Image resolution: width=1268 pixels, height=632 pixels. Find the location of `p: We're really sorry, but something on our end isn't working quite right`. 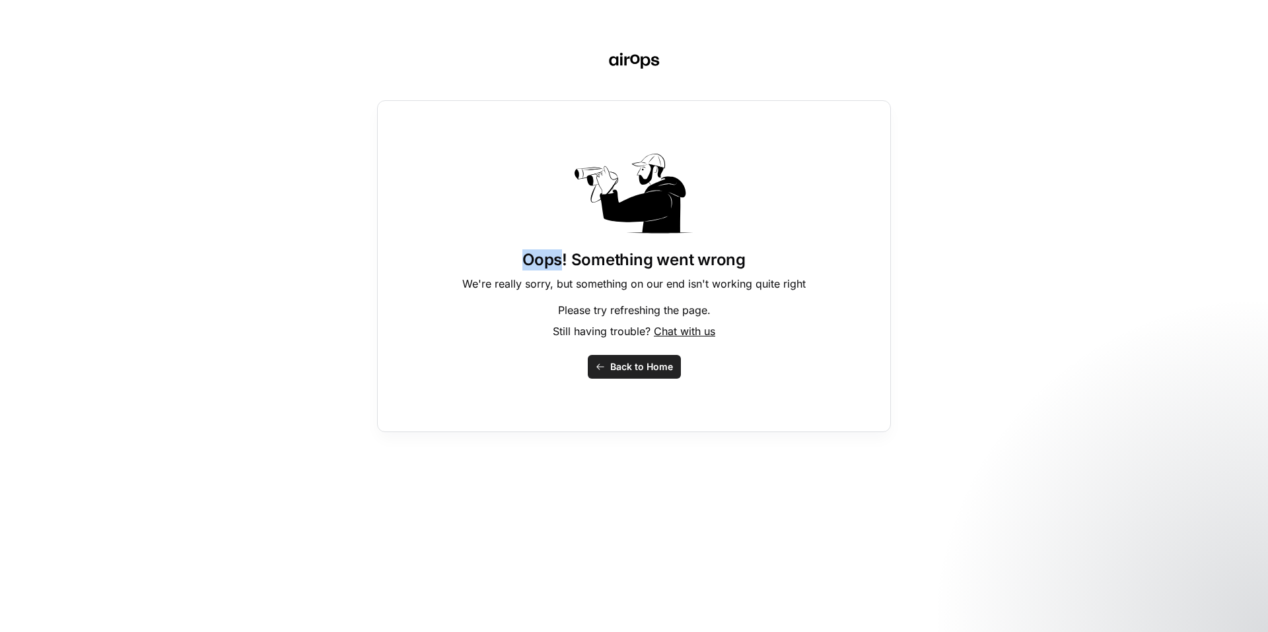

p: We're really sorry, but something on our end isn't working quite right is located at coordinates (634, 284).